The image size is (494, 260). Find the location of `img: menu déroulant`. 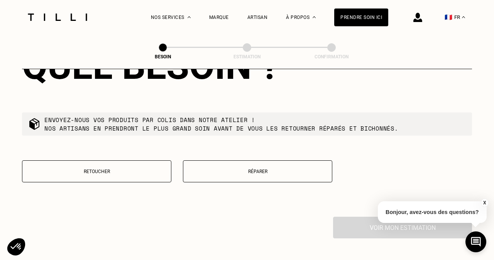

img: menu déroulant is located at coordinates (463, 17).